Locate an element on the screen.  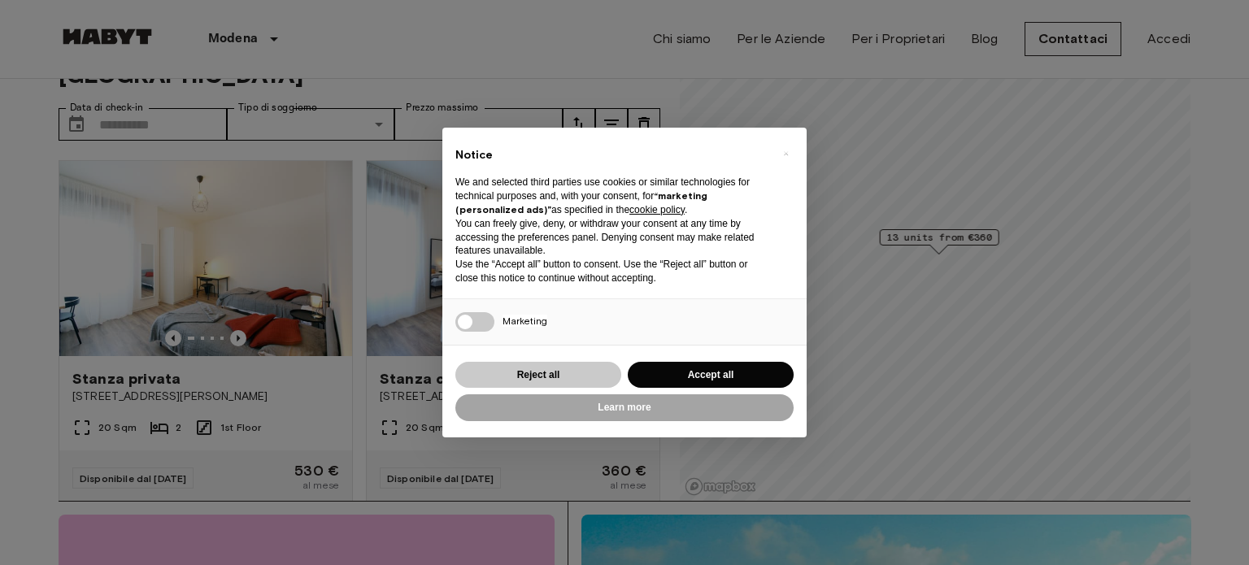
button: Learn more is located at coordinates (625, 408).